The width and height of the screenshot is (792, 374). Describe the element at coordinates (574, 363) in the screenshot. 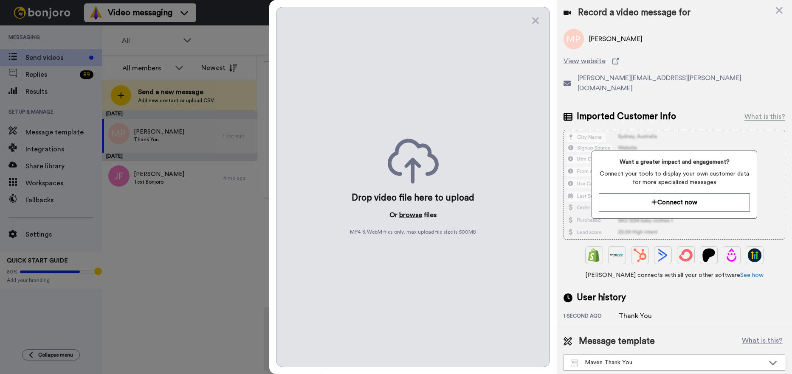

I see `img: Message-temps.svg` at that location.